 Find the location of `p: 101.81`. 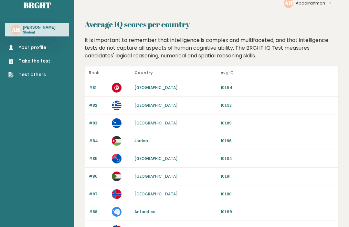

p: 101.81 is located at coordinates (277, 177).